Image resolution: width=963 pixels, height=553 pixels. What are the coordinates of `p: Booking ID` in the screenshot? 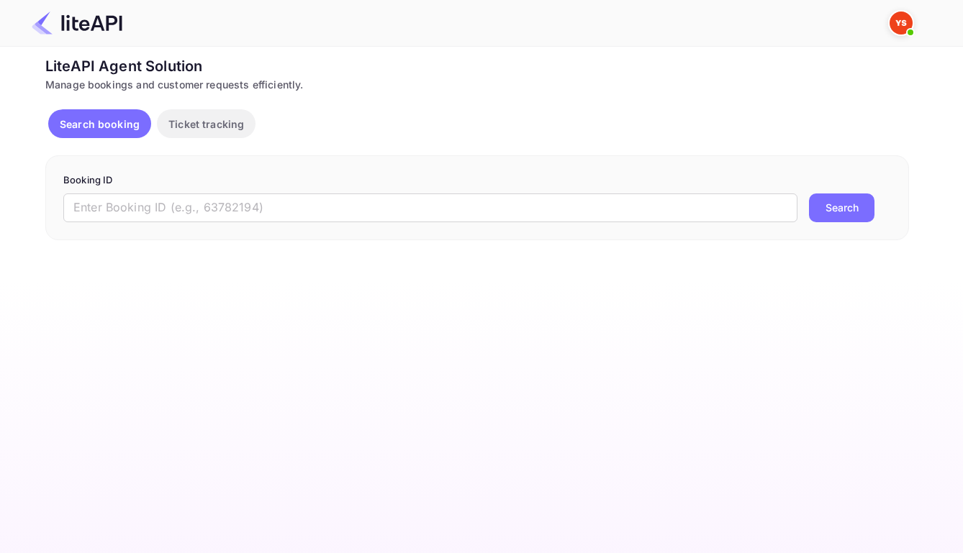 It's located at (477, 181).